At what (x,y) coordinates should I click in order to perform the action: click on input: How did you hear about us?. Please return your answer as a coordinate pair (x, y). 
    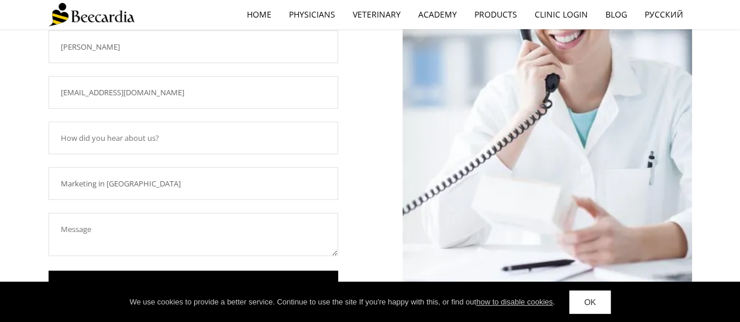
    Looking at the image, I should click on (193, 138).